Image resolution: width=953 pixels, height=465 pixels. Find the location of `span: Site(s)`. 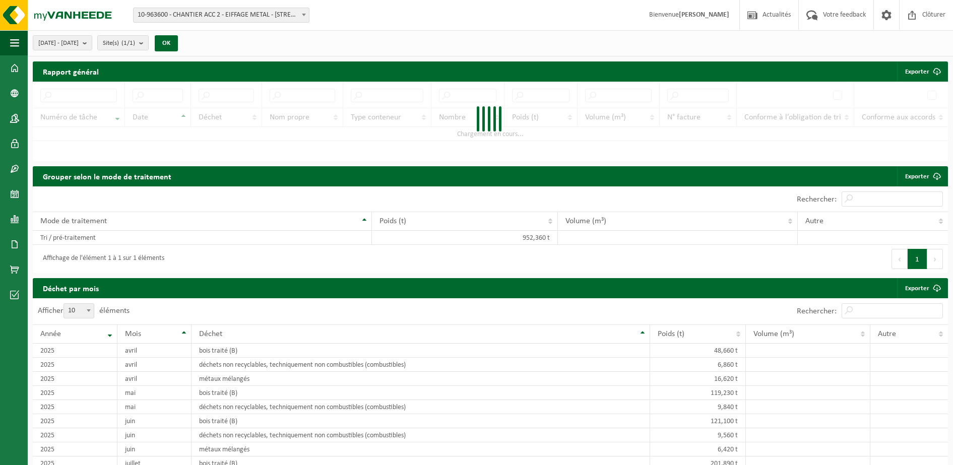

span: Site(s) is located at coordinates (119, 43).